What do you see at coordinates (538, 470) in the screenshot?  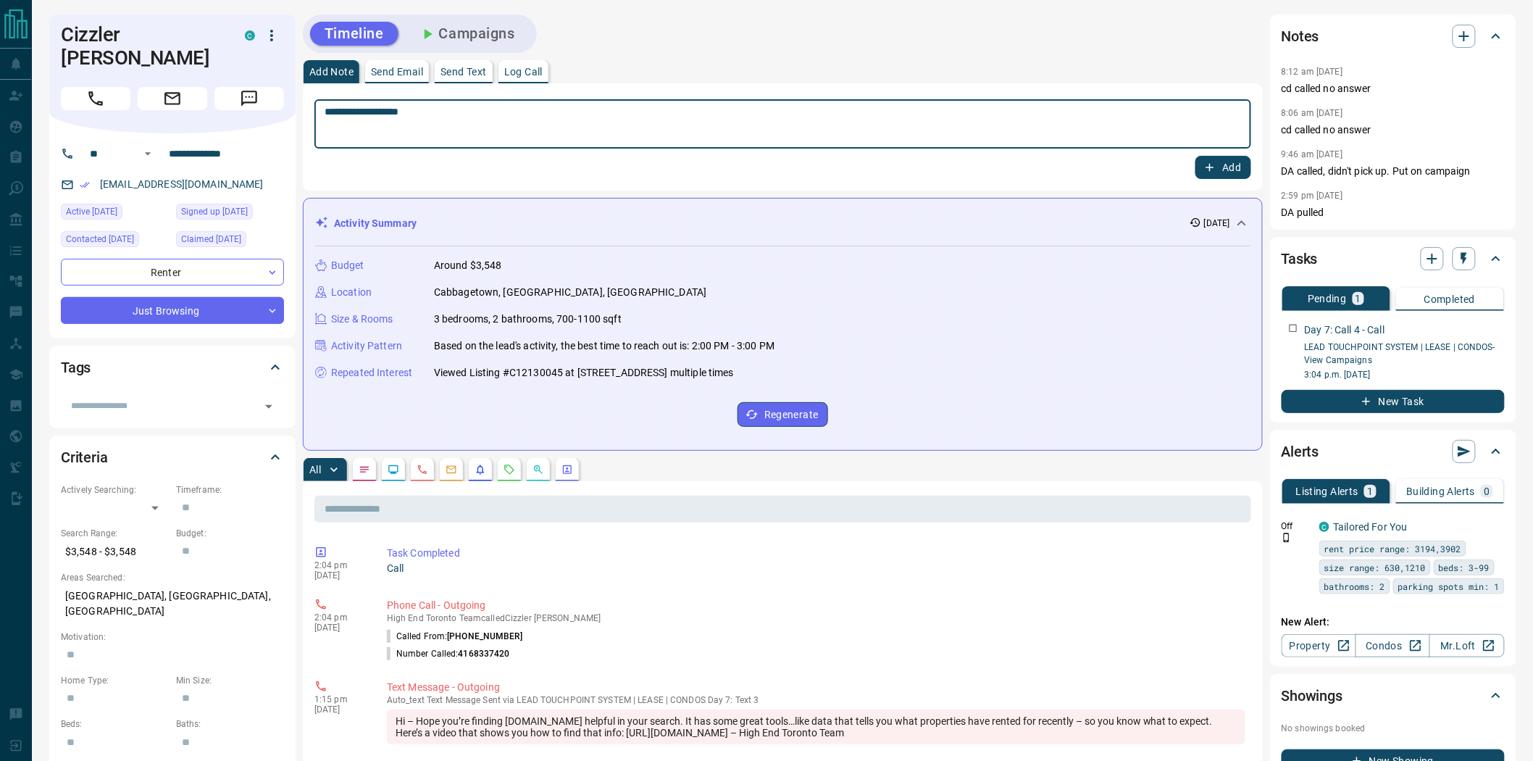 I see `svg: Opportunities` at bounding box center [538, 470].